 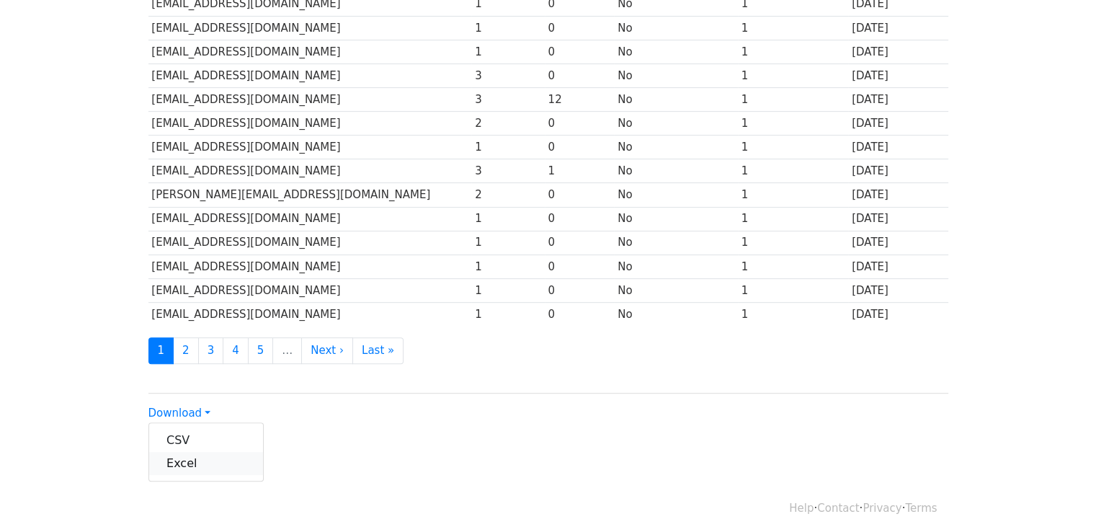 I want to click on a: Excel, so click(x=206, y=463).